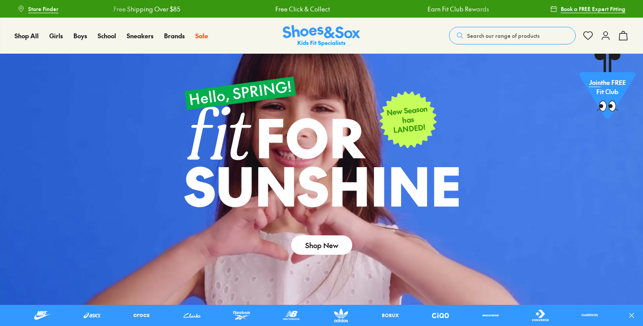 This screenshot has width=643, height=326. I want to click on span: Sneakers, so click(140, 36).